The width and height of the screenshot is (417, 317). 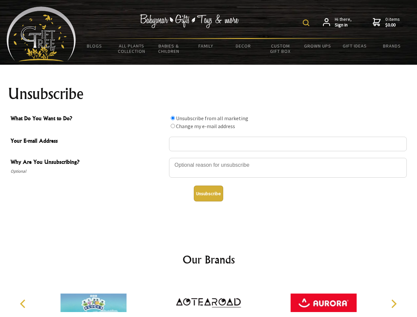 I want to click on a: Grown Ups, so click(x=317, y=46).